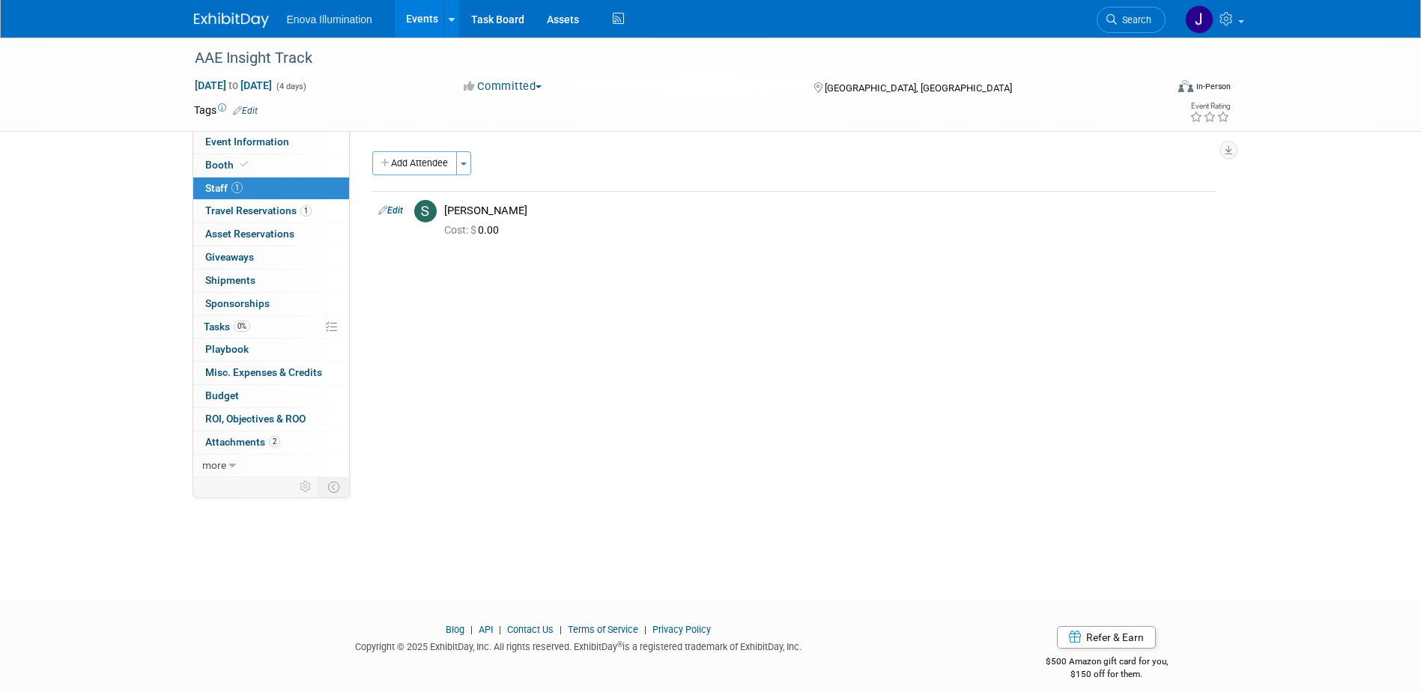 This screenshot has width=1421, height=692. Describe the element at coordinates (271, 304) in the screenshot. I see `a: Sponsorships` at that location.